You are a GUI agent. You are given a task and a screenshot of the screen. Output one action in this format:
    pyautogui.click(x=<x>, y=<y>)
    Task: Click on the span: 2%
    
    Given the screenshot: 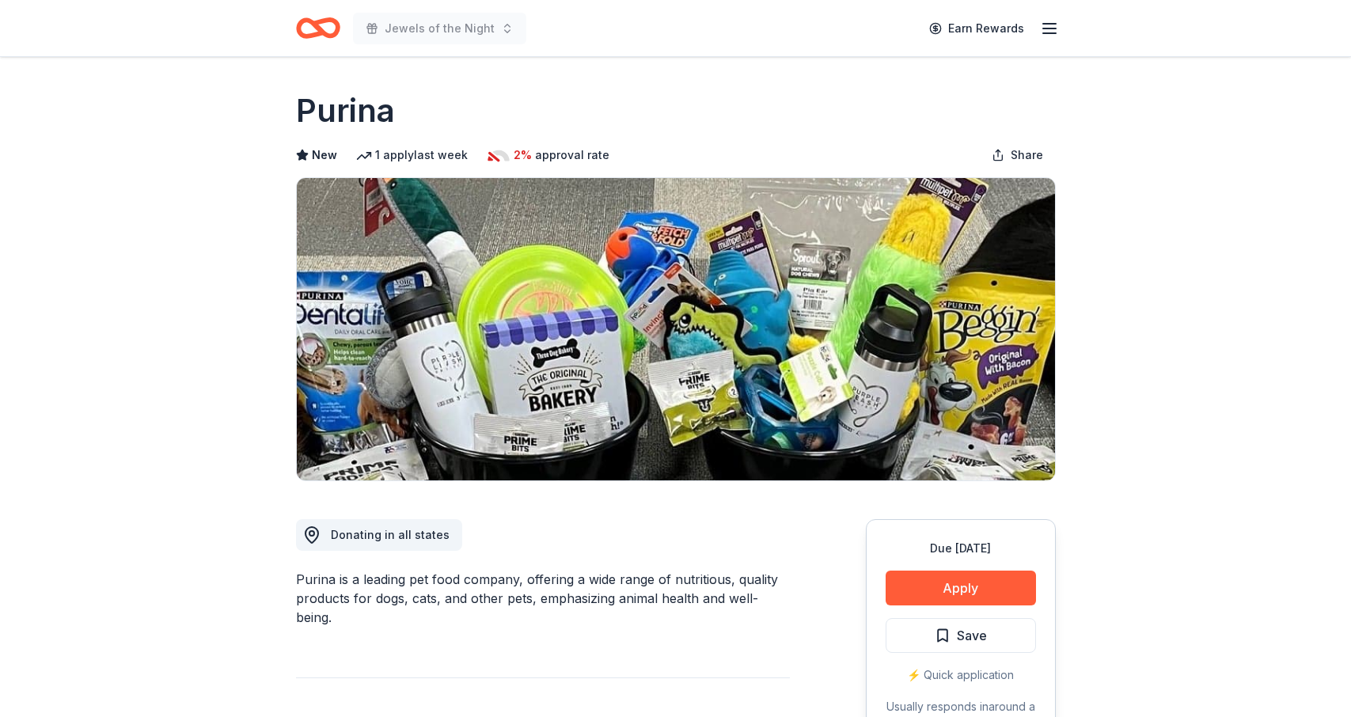 What is the action you would take?
    pyautogui.click(x=522, y=155)
    